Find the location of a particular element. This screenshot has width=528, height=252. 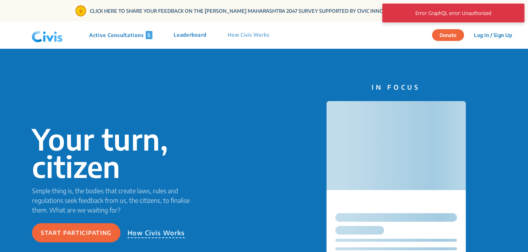

p: Active Consultations is located at coordinates (121, 35).